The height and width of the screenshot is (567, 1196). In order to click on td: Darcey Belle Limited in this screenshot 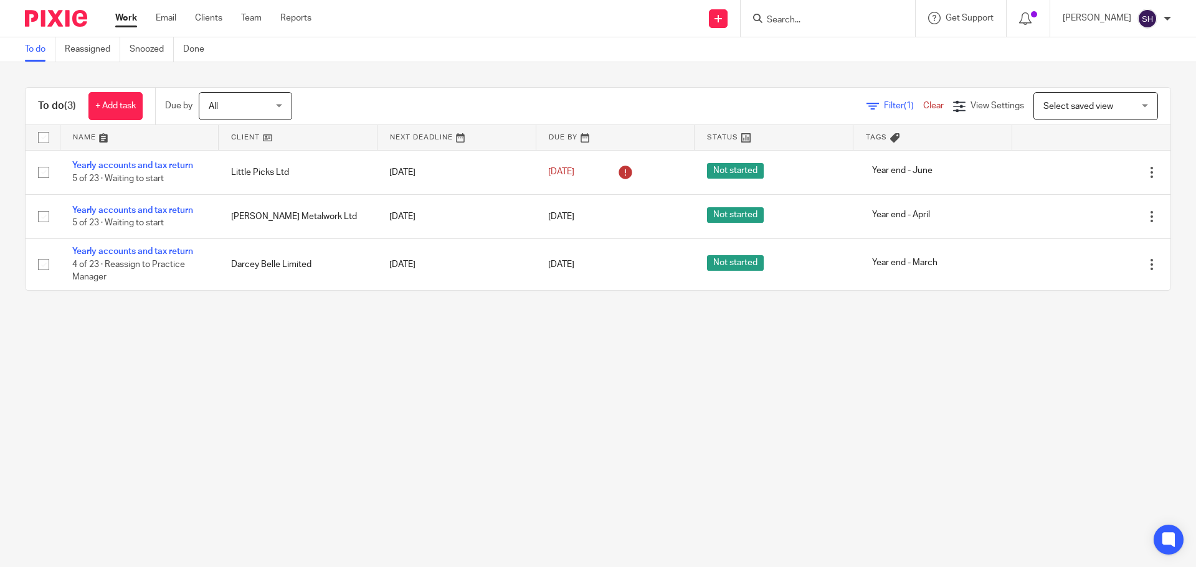, I will do `click(298, 265)`.